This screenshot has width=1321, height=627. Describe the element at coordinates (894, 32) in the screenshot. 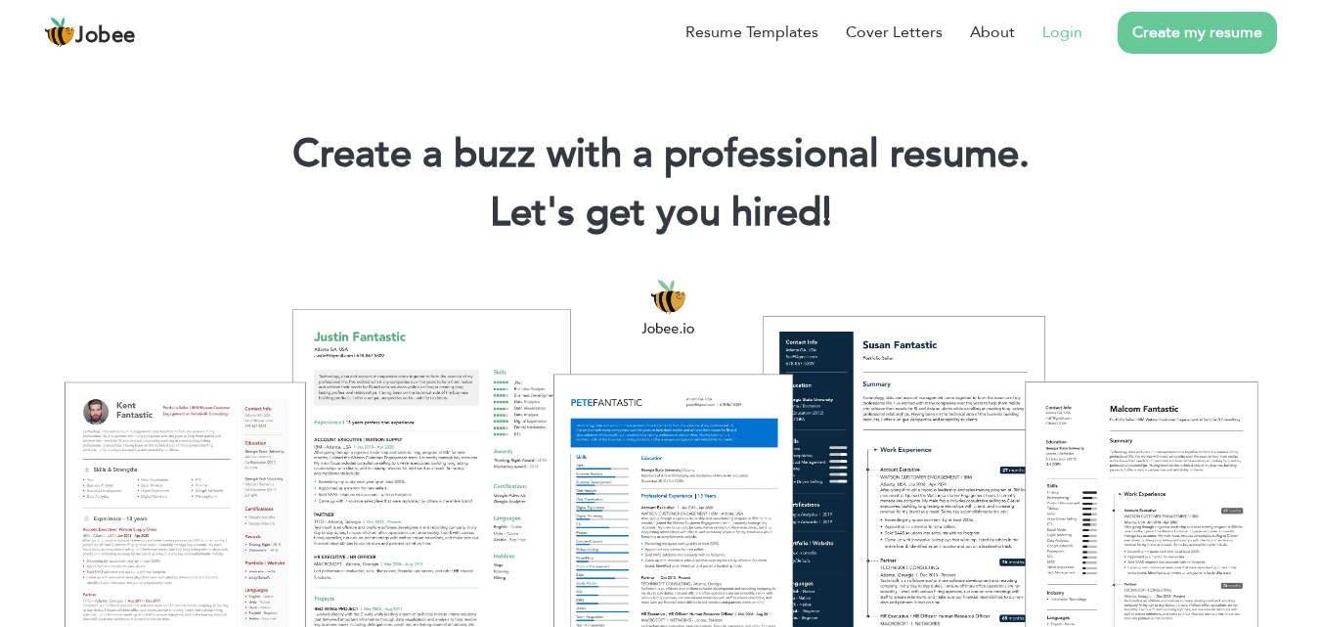

I see `a: Cover Letters` at that location.